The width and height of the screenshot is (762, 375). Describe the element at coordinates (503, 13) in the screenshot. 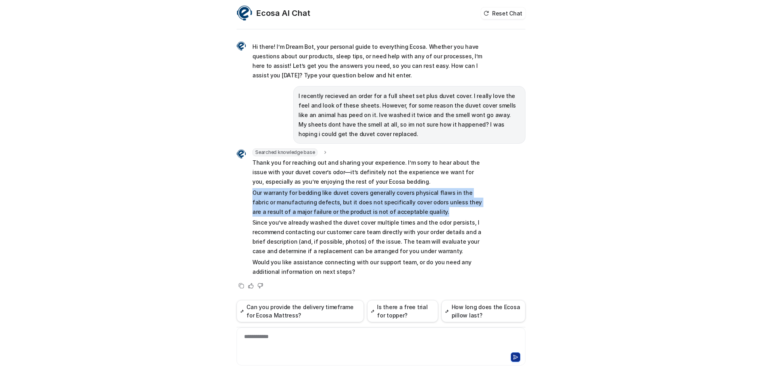

I see `button: Reset Chat` at that location.